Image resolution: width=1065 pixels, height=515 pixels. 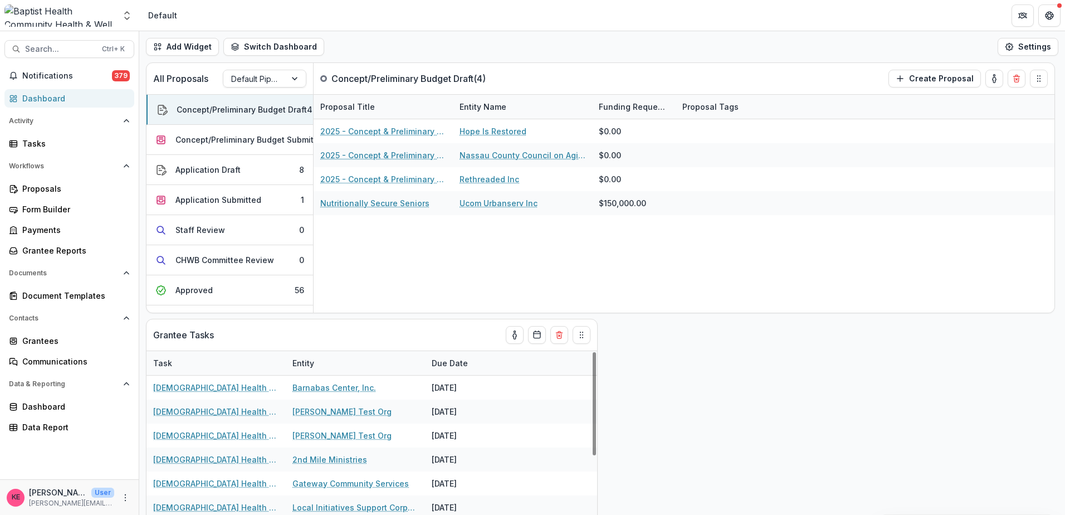 What do you see at coordinates (350, 483) in the screenshot?
I see `a: Gateway Community Services` at bounding box center [350, 483].